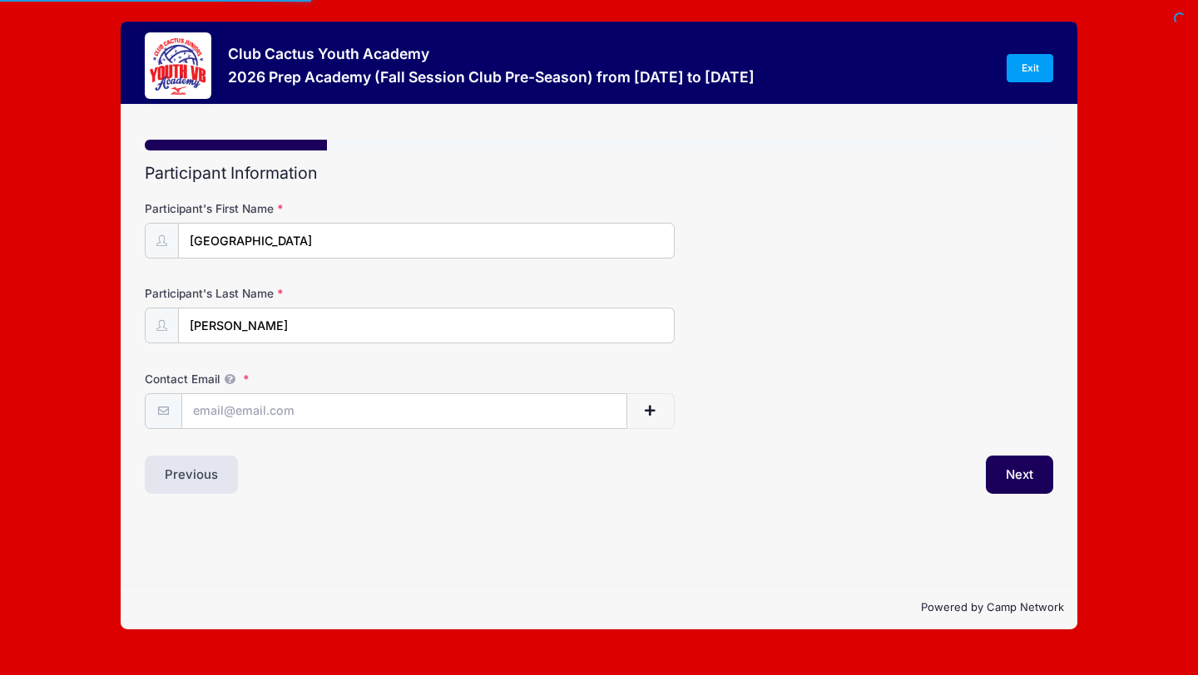 Image resolution: width=1198 pixels, height=675 pixels. Describe the element at coordinates (599, 173) in the screenshot. I see `h2: Participant Information` at that location.